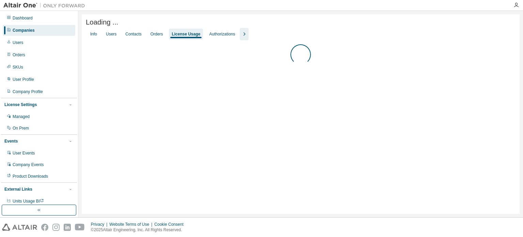 This screenshot has height=237, width=523. What do you see at coordinates (171, 224) in the screenshot?
I see `div: Cookie Consent` at bounding box center [171, 224].